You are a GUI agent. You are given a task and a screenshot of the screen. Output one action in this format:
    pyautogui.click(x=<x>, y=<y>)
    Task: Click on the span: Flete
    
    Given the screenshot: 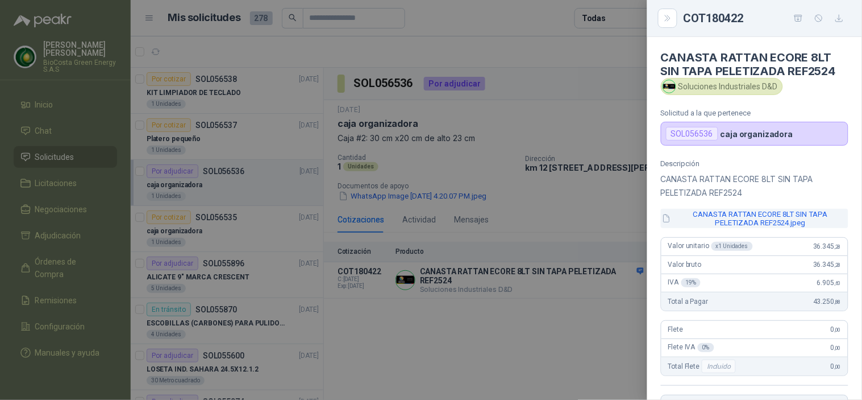 What is the action you would take?
    pyautogui.click(x=676, y=329)
    